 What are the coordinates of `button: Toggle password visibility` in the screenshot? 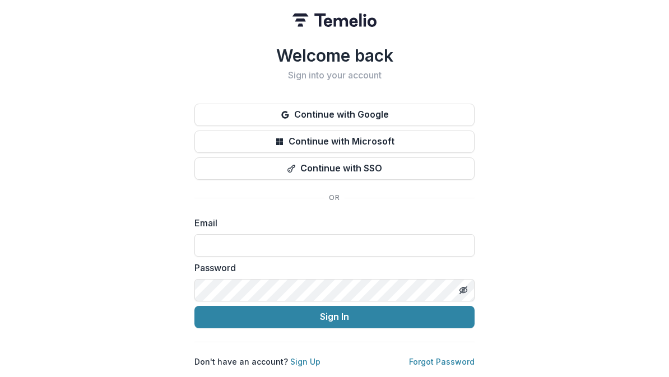 It's located at (463, 290).